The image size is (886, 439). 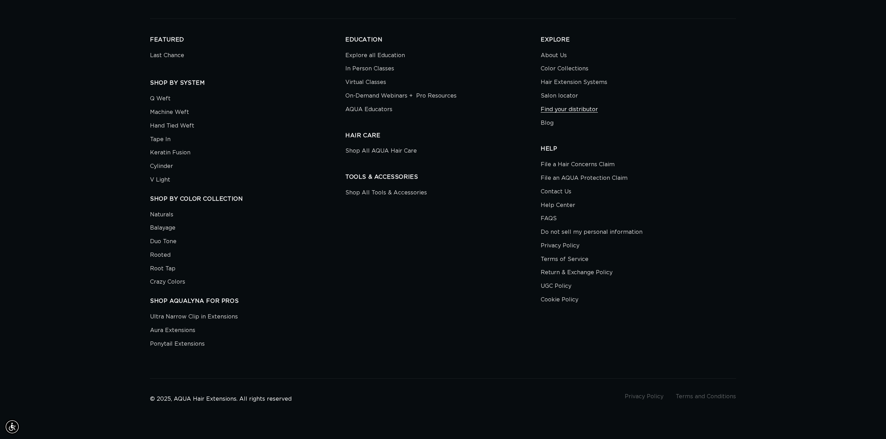 What do you see at coordinates (548, 219) in the screenshot?
I see `a: FAQS` at bounding box center [548, 219].